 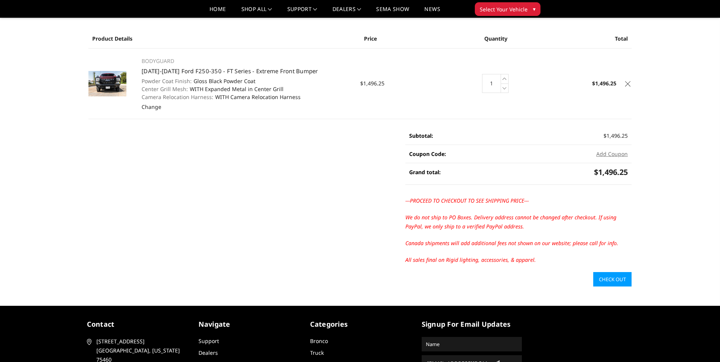 I want to click on a: shop all, so click(x=256, y=12).